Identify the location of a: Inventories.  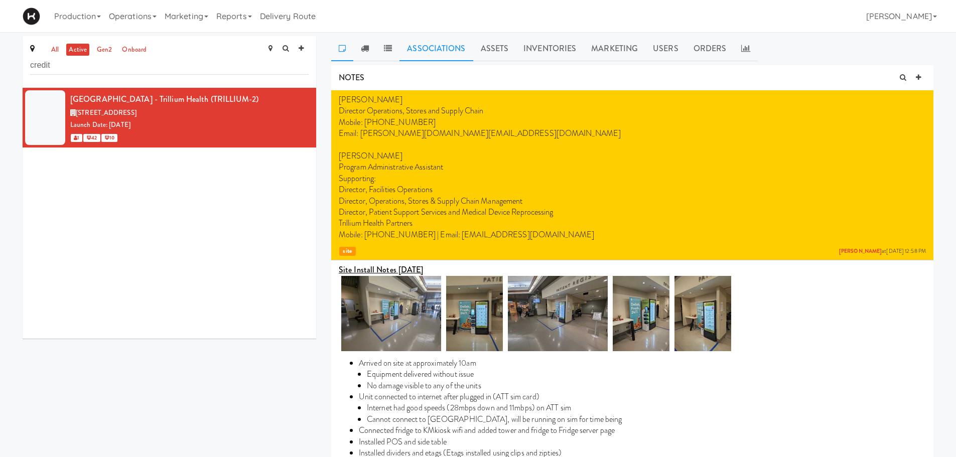
(550, 49).